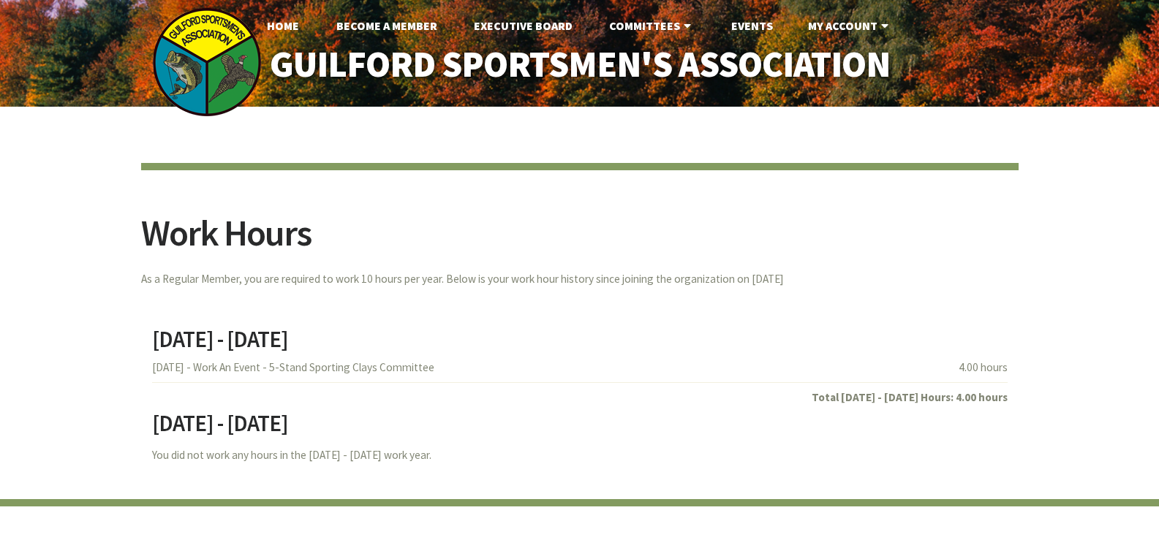 The width and height of the screenshot is (1159, 540). What do you see at coordinates (283, 26) in the screenshot?
I see `a: Home` at bounding box center [283, 26].